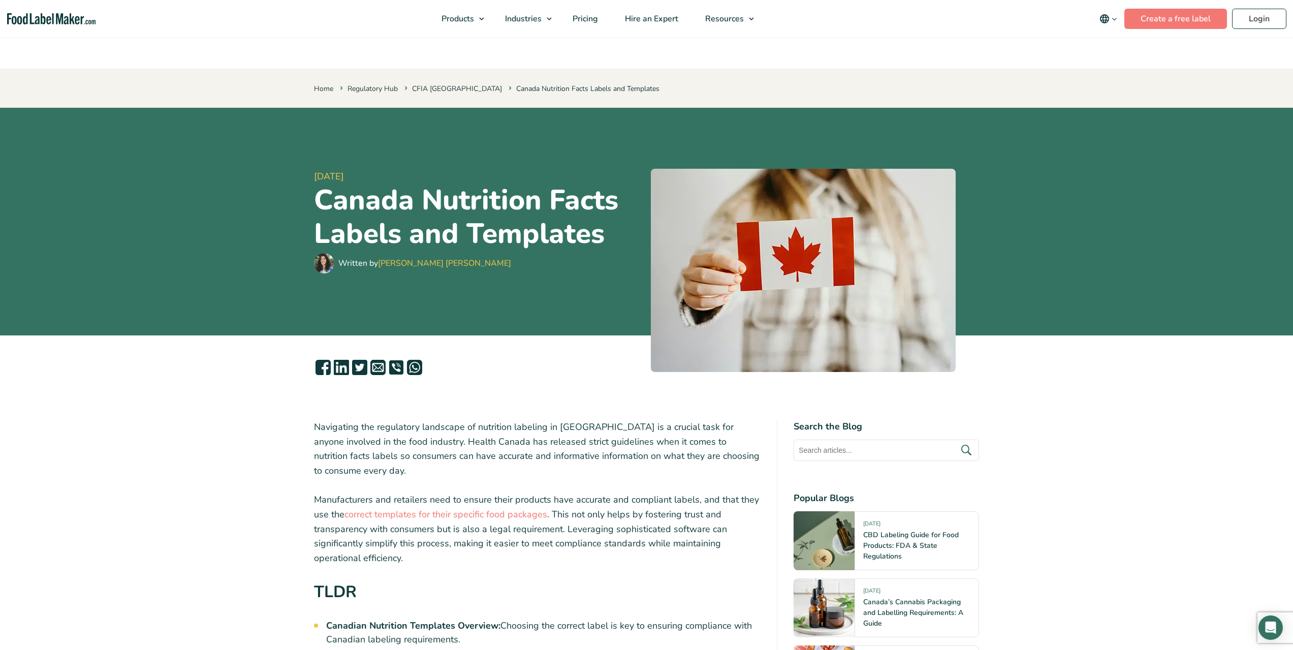  I want to click on p: Manufacturers and retailers need to ensure their products have accurate and compliant labels, and..., so click(538, 529).